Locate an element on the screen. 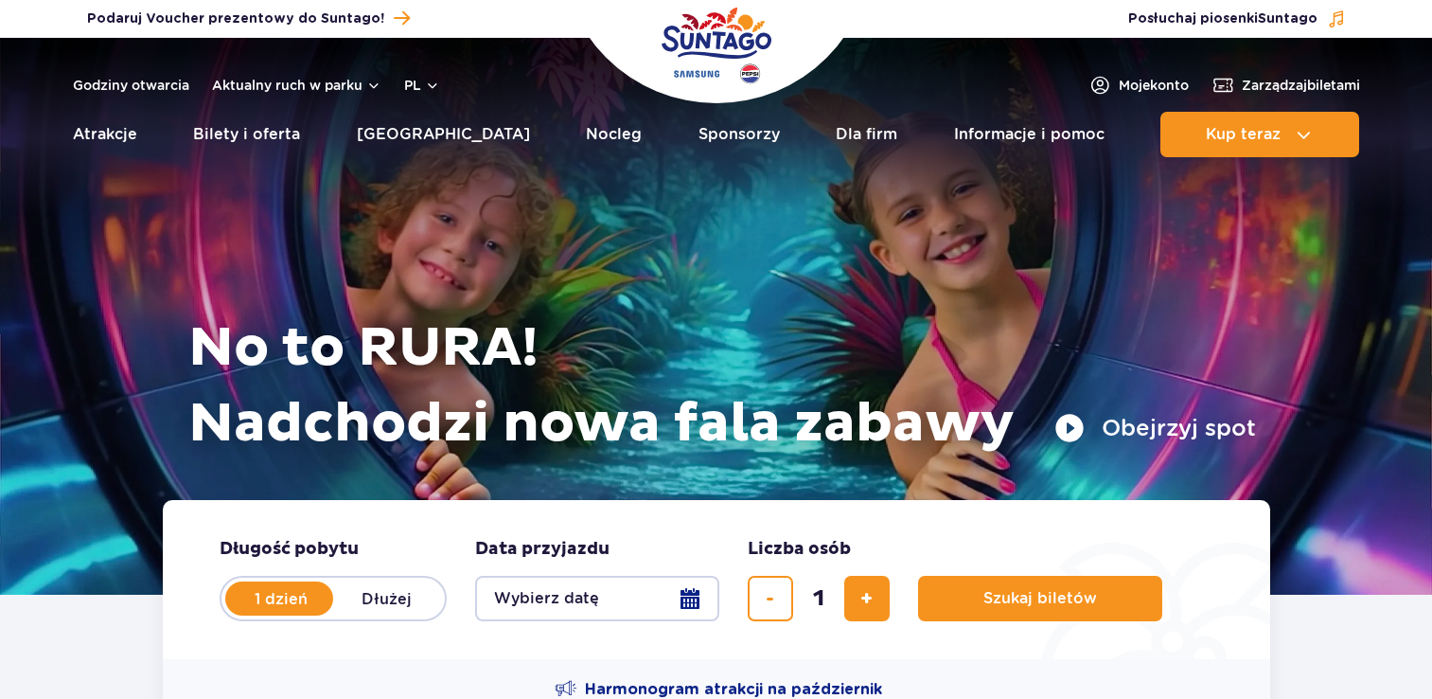 The height and width of the screenshot is (699, 1432). span: Długość pobytu is located at coordinates (289, 549).